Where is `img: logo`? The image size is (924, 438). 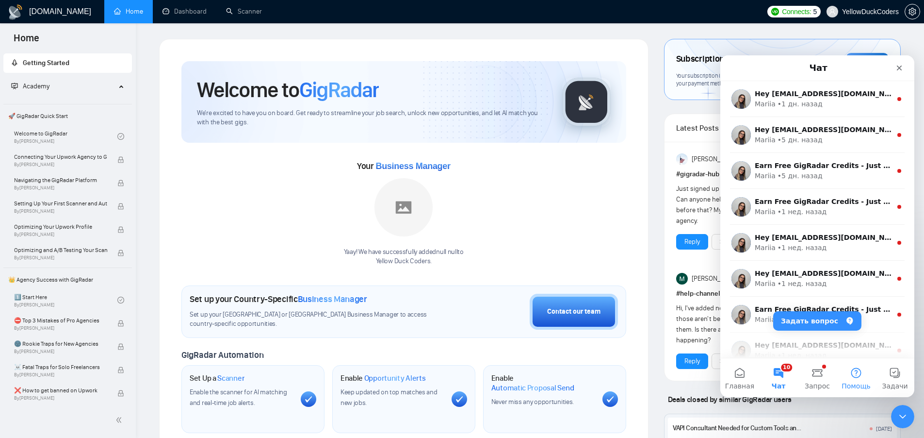
img: logo is located at coordinates (16, 12).